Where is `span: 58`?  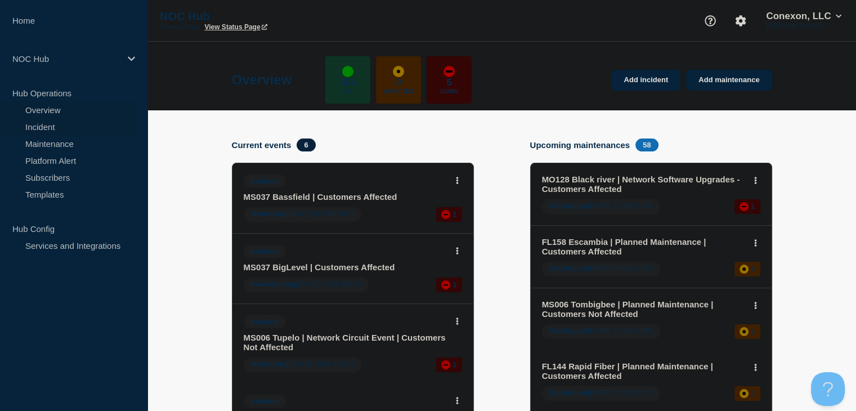 span: 58 is located at coordinates (647, 145).